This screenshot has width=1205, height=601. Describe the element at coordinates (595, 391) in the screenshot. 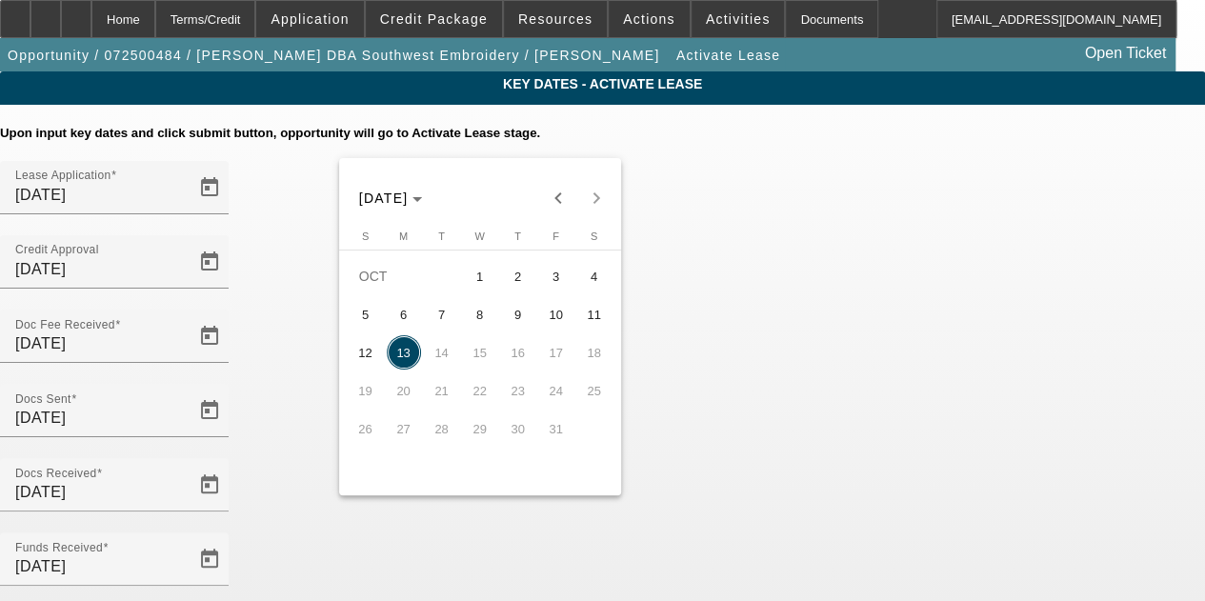

I see `span: 25` at that location.